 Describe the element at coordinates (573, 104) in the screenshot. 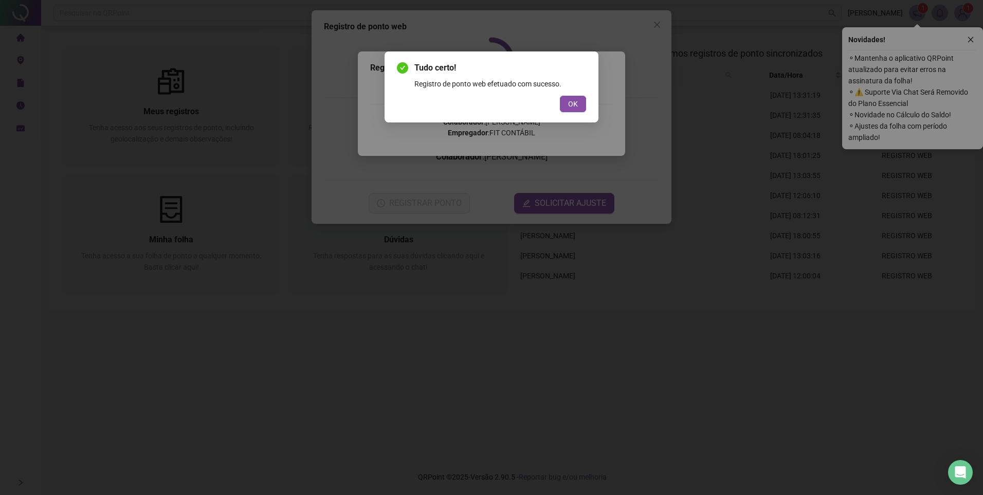

I see `button: OK` at that location.